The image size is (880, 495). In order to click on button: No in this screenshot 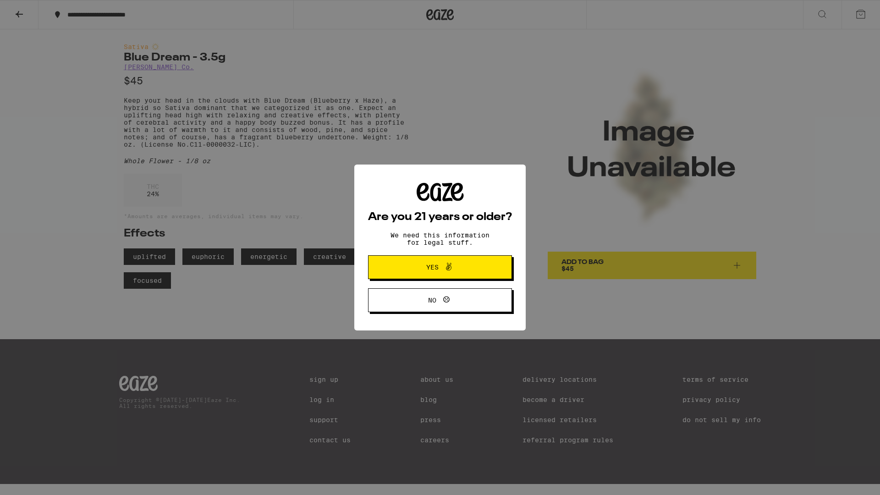, I will do `click(440, 300)`.